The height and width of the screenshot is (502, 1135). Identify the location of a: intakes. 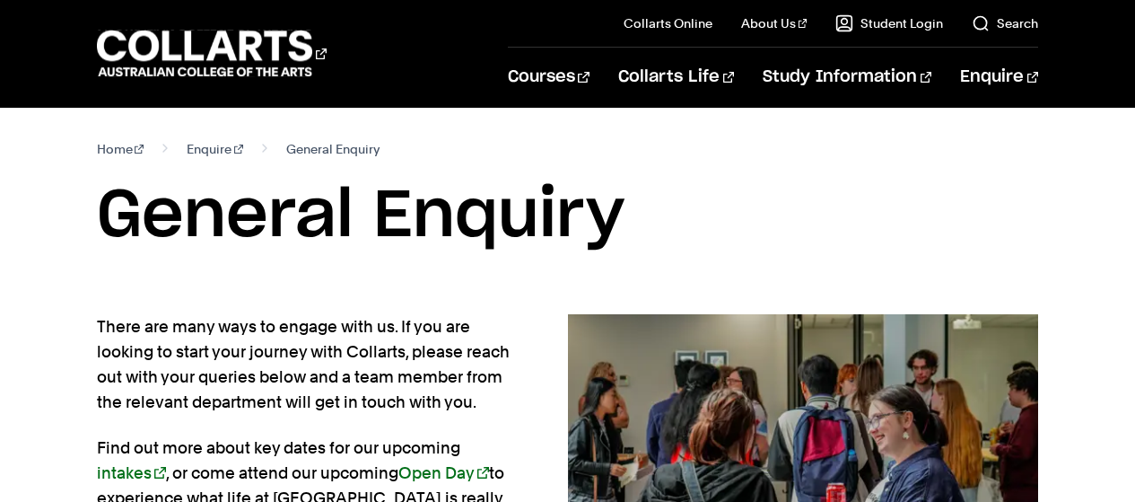
(131, 472).